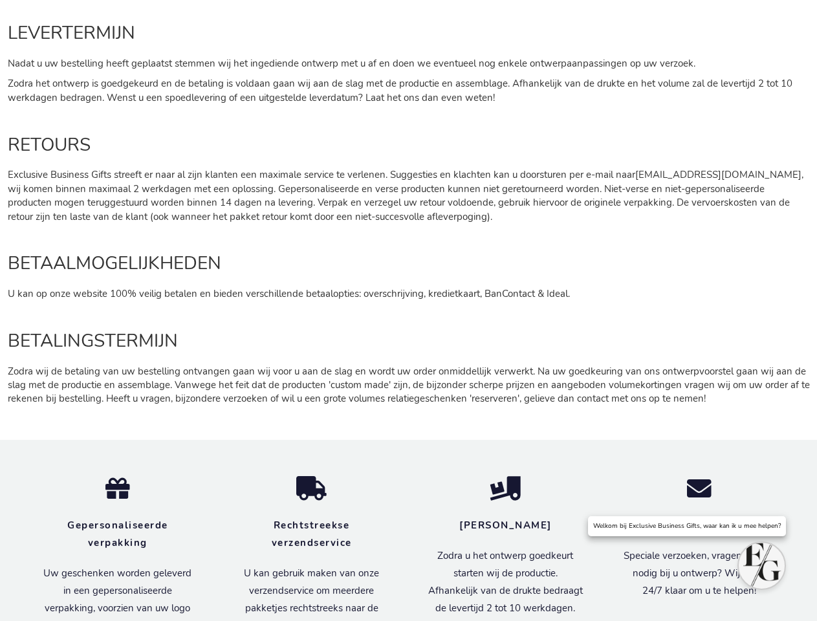 This screenshot has width=817, height=621. Describe the element at coordinates (289, 294) in the screenshot. I see `span: U kan op onze website 100% veilig betalen en bieden verschillende betaalopties: overschrijving, k...` at that location.